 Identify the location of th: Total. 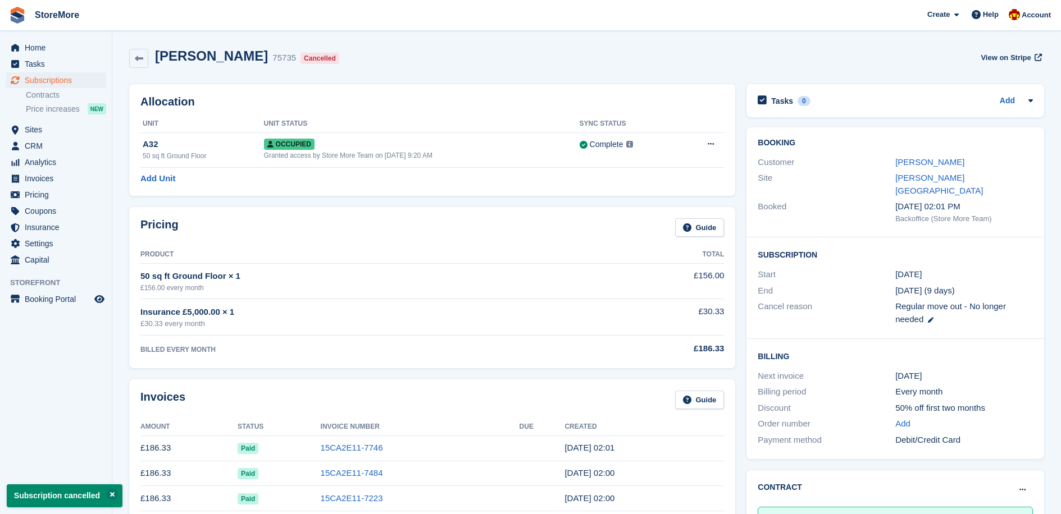
(656, 255).